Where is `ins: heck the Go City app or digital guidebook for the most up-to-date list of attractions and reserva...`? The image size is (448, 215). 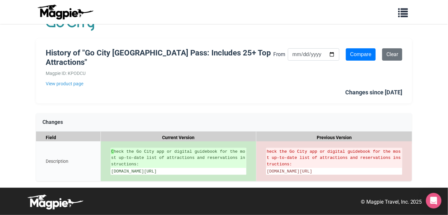
ins: heck the Go City app or digital guidebook for the most up-to-date list of attractions and reserva... is located at coordinates (178, 158).